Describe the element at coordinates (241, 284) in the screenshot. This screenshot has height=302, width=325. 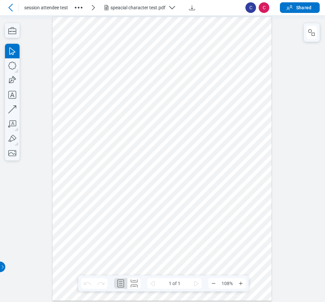
I see `button: Zoom In` at that location.